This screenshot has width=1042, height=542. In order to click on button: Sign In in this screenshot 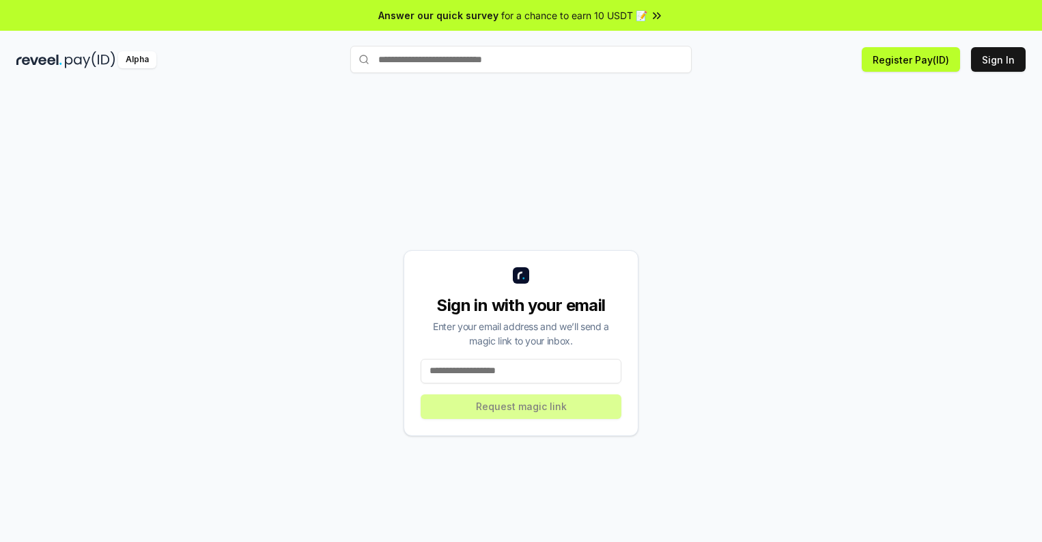, I will do `click(998, 59)`.